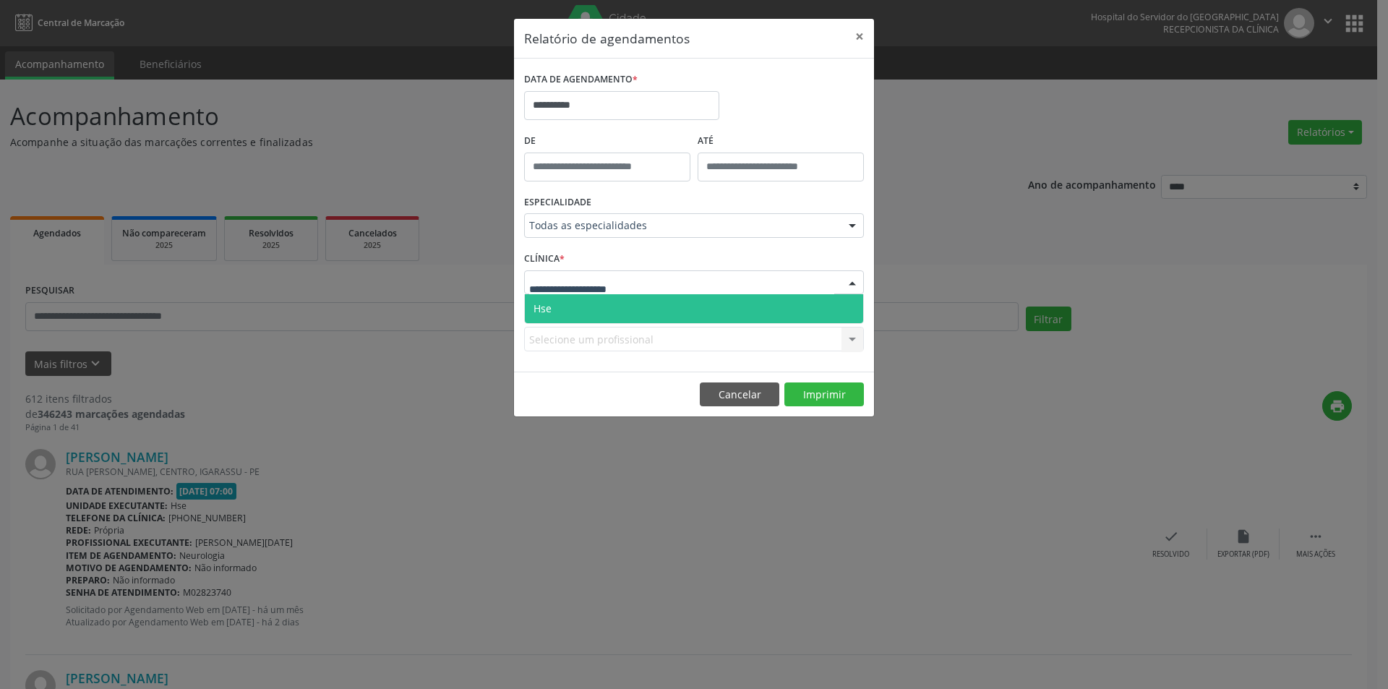  What do you see at coordinates (824, 395) in the screenshot?
I see `button: Imprimir` at bounding box center [824, 395].